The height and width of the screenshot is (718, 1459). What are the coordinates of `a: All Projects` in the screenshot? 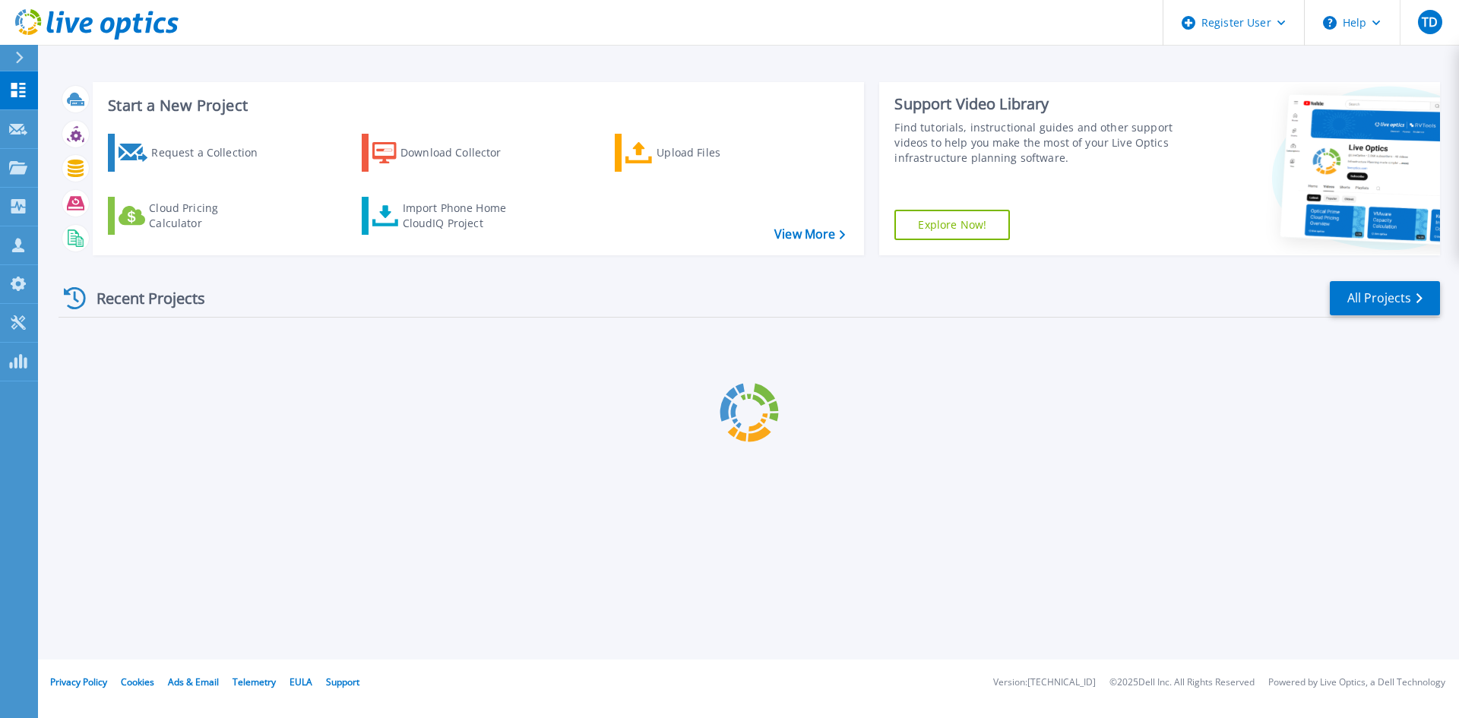 It's located at (1385, 298).